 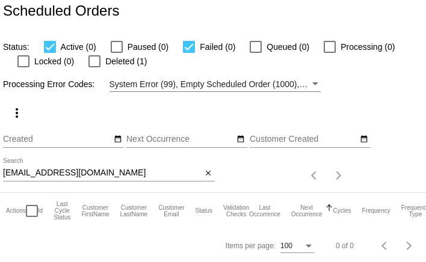 I want to click on button: Change sorting for NextOccurrenceUtc, so click(x=307, y=211).